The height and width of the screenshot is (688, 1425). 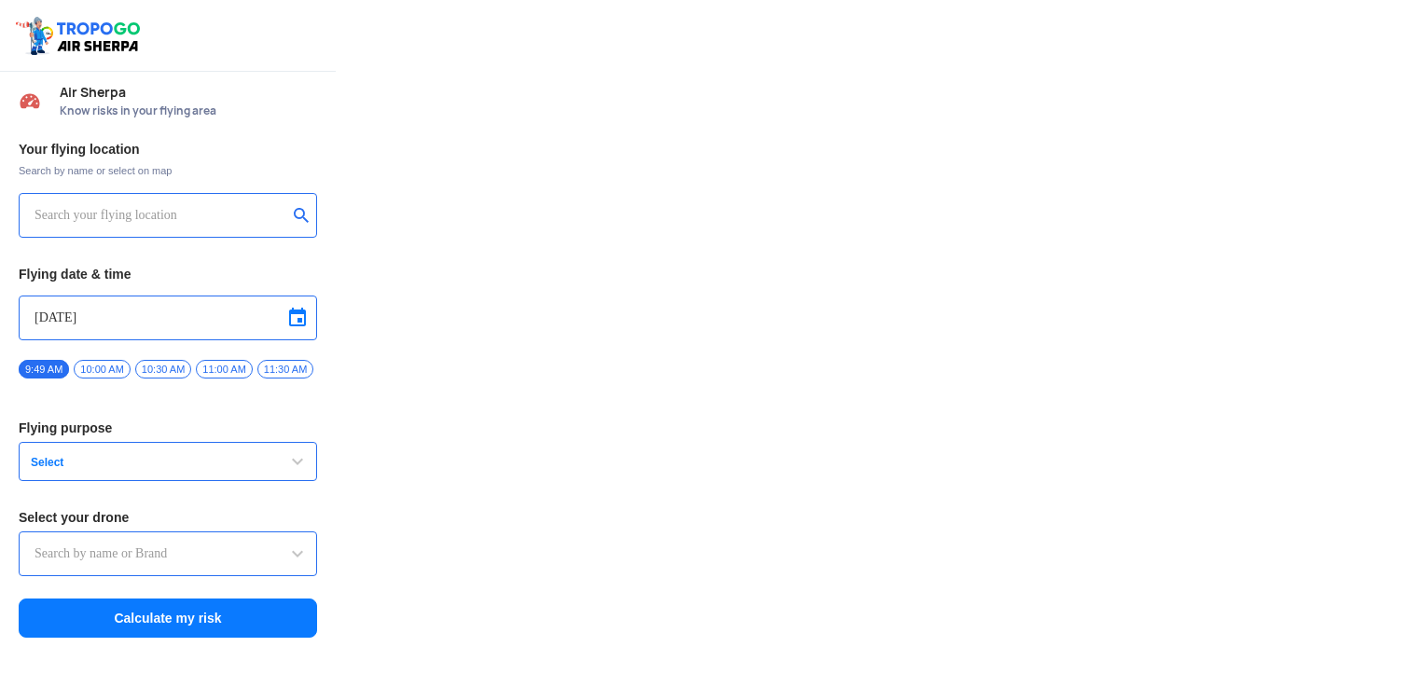 What do you see at coordinates (163, 369) in the screenshot?
I see `span: 10:30 AM` at bounding box center [163, 369].